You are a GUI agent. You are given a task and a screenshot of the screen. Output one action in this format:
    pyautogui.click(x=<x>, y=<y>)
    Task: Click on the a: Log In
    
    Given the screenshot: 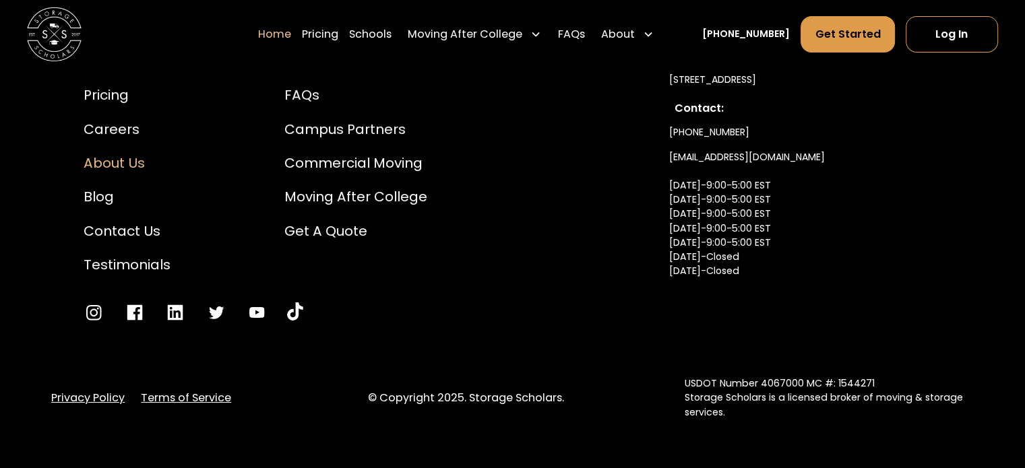 What is the action you would take?
    pyautogui.click(x=952, y=34)
    